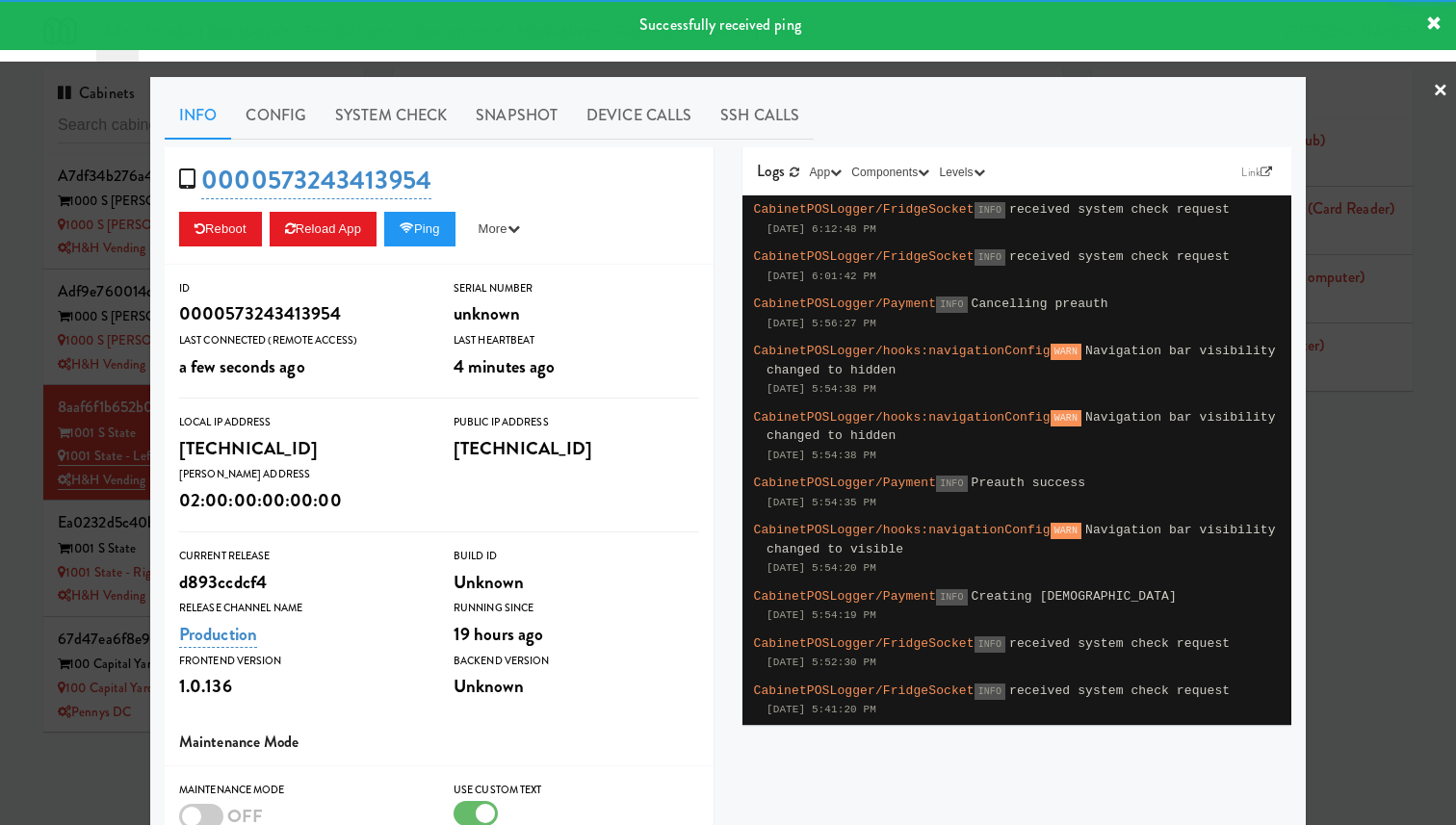 The height and width of the screenshot is (825, 1456). Describe the element at coordinates (301, 557) in the screenshot. I see `div: Current Release` at that location.